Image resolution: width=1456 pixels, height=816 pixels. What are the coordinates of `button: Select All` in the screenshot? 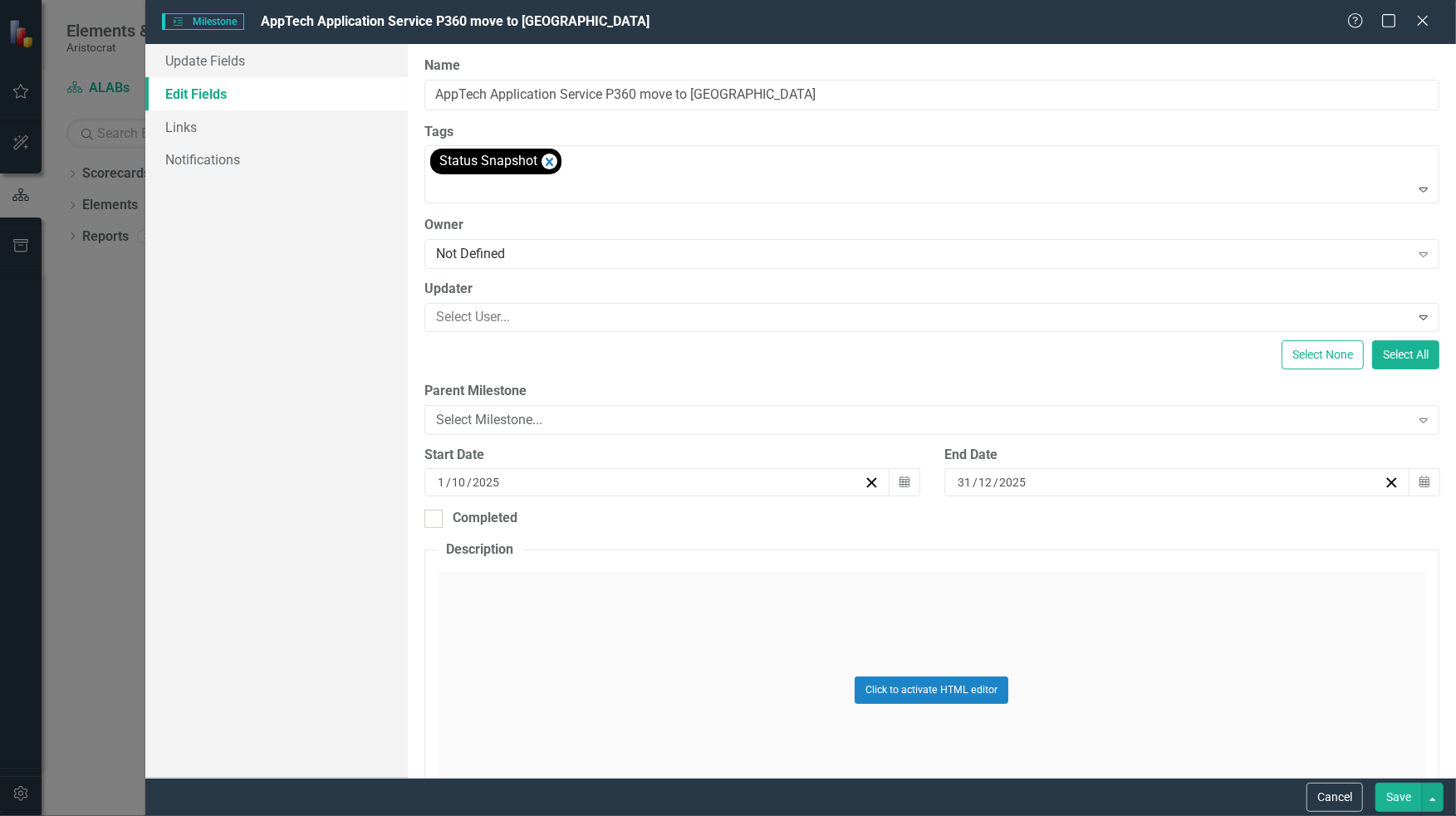 It's located at (1406, 355).